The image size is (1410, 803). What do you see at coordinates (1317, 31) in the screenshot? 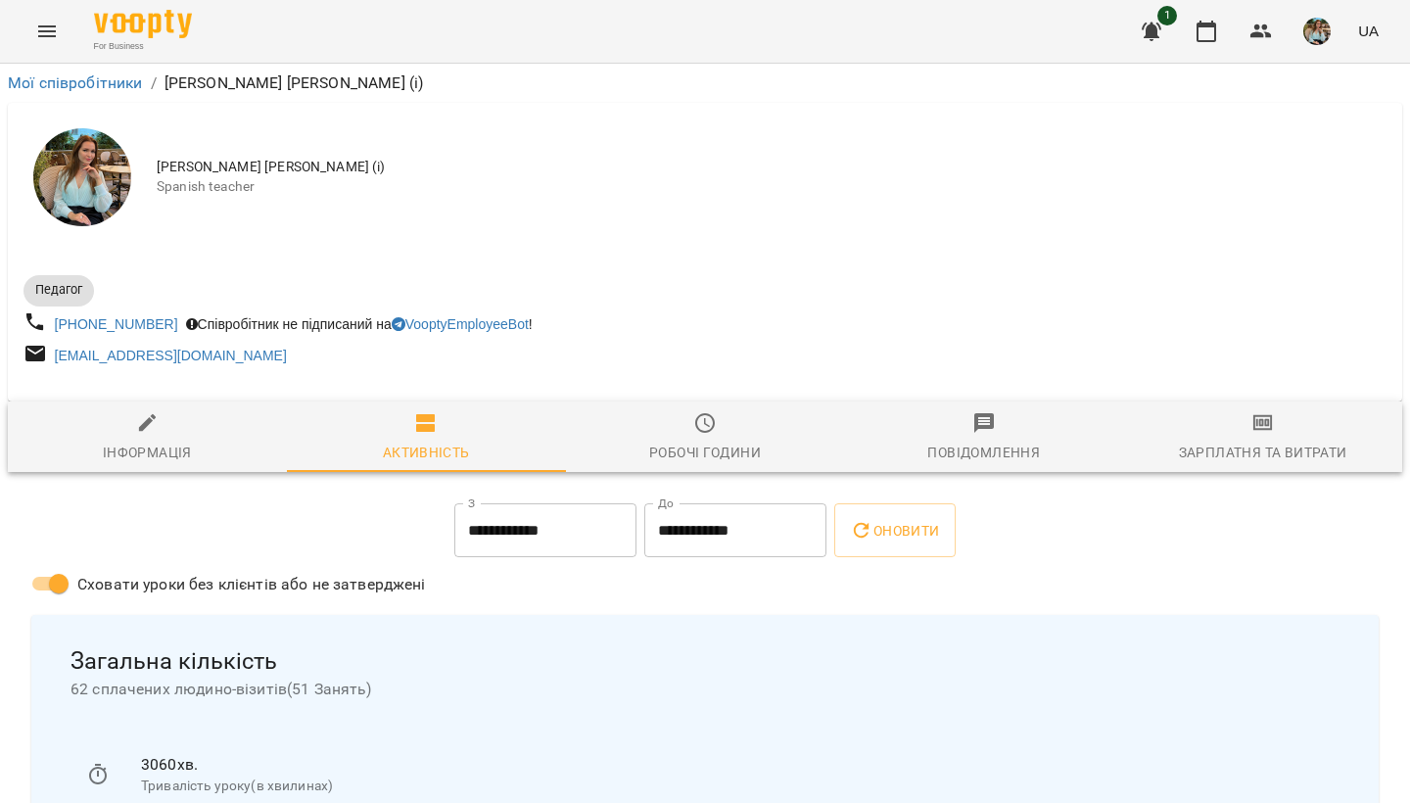
I see `img: 856b7ccd7d7b6bcc05e1771fbbe895a7.jfif` at bounding box center [1317, 31].